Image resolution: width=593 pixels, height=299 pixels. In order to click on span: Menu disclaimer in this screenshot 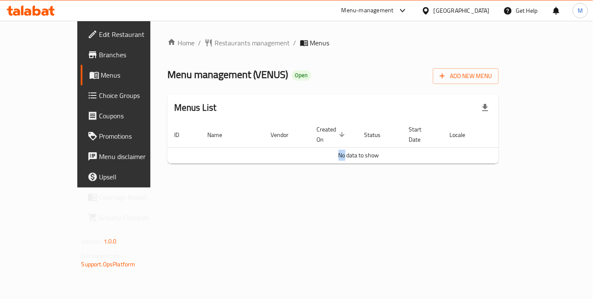, I will do `click(134, 157)`.